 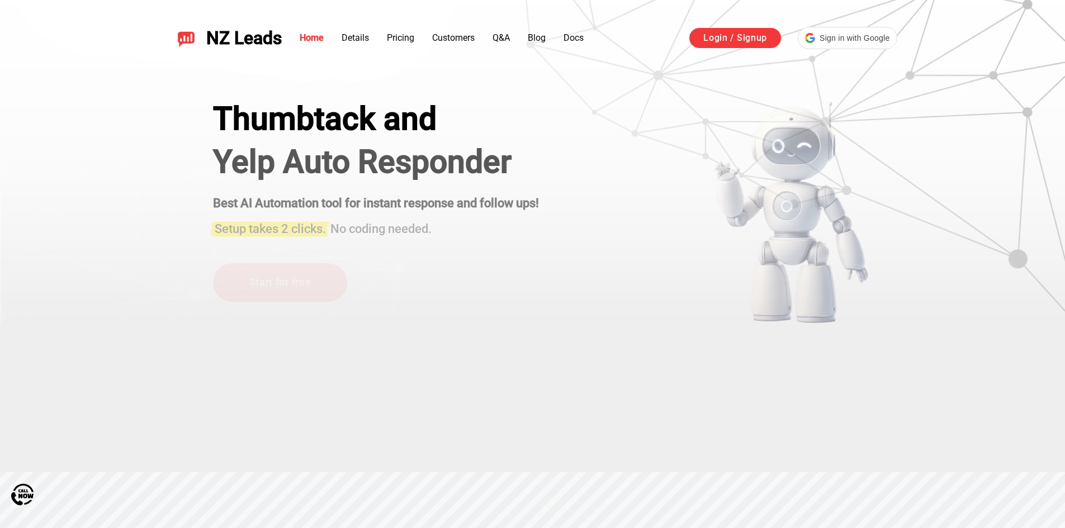 What do you see at coordinates (376, 203) in the screenshot?
I see `strong: Best AI Automation tool for instant response and follow ups!` at bounding box center [376, 203].